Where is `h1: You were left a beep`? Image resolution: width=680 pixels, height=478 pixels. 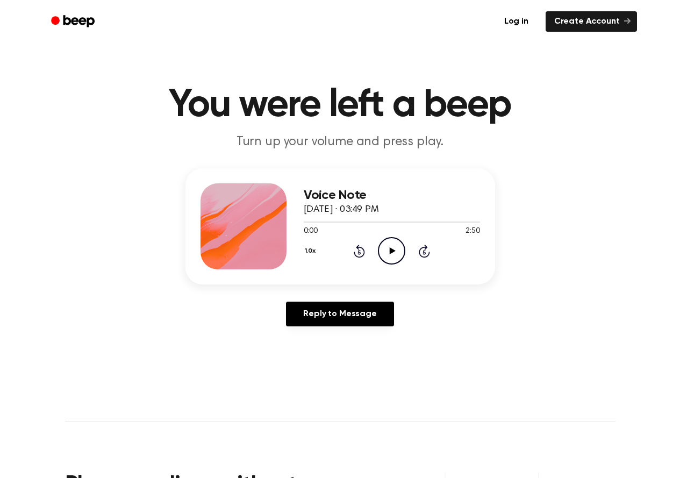
h1: You were left a beep is located at coordinates (340, 105).